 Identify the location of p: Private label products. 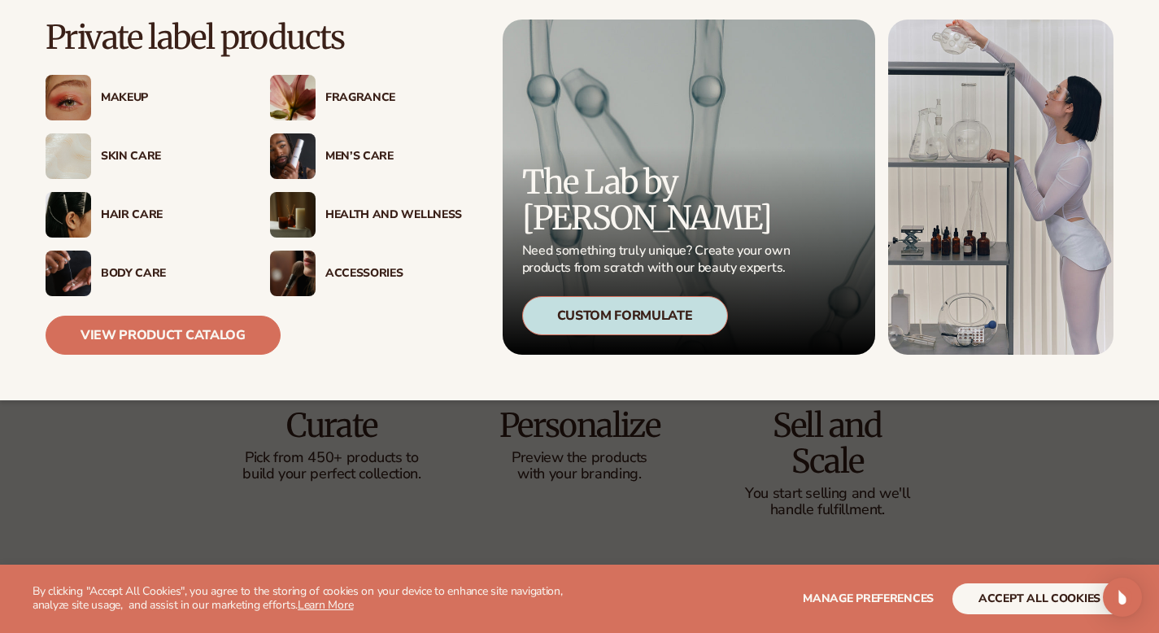
(254, 37).